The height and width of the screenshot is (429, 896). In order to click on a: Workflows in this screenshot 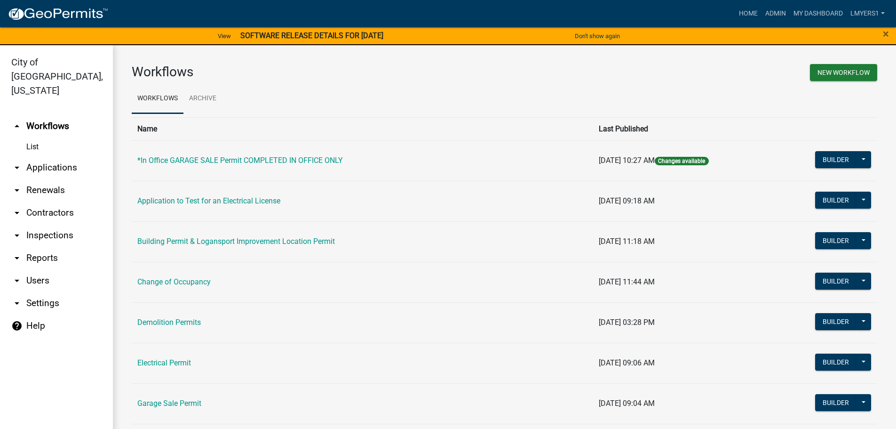, I will do `click(158, 99)`.